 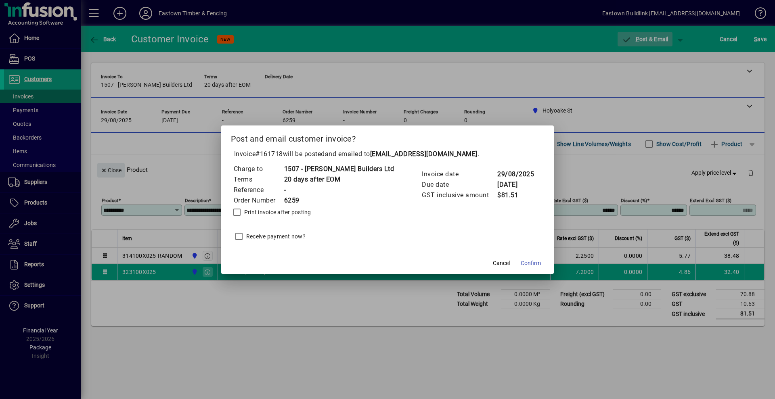 What do you see at coordinates (339, 180) in the screenshot?
I see `td: 20 days after EOM` at bounding box center [339, 180].